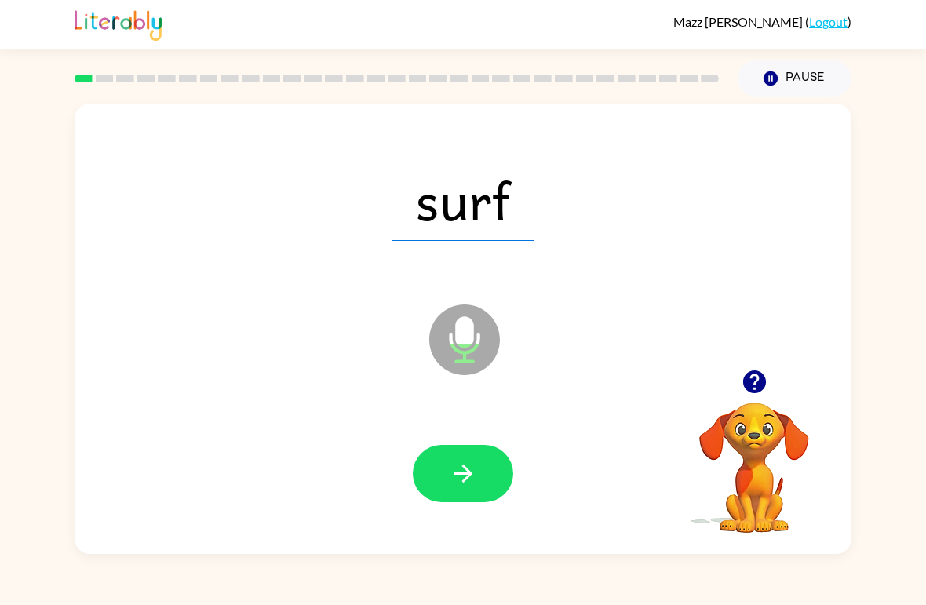  What do you see at coordinates (754, 456) in the screenshot?
I see `video: Your browser must support playing .mp4 files to use Literably. Please try using another browser.` at bounding box center [754, 456].